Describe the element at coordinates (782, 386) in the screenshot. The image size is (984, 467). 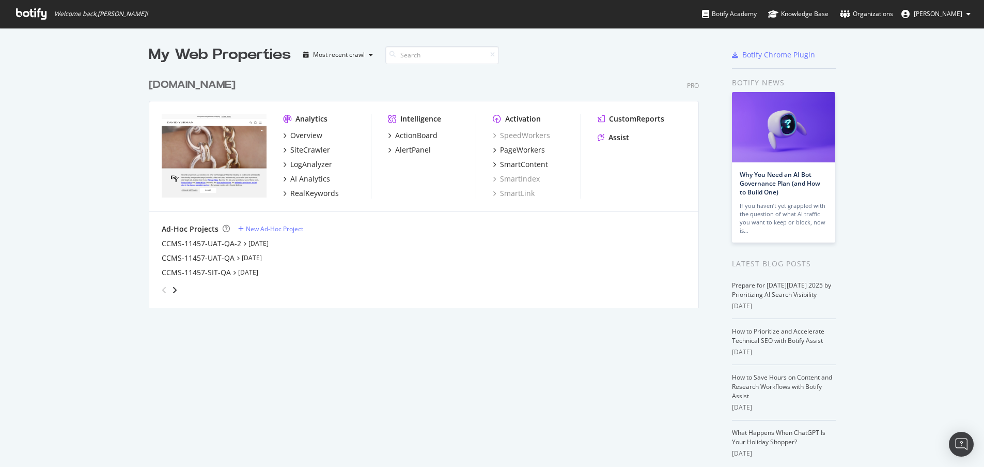
I see `a: How to Save Hours on Content and Research Workflows with Botify Assist` at that location.